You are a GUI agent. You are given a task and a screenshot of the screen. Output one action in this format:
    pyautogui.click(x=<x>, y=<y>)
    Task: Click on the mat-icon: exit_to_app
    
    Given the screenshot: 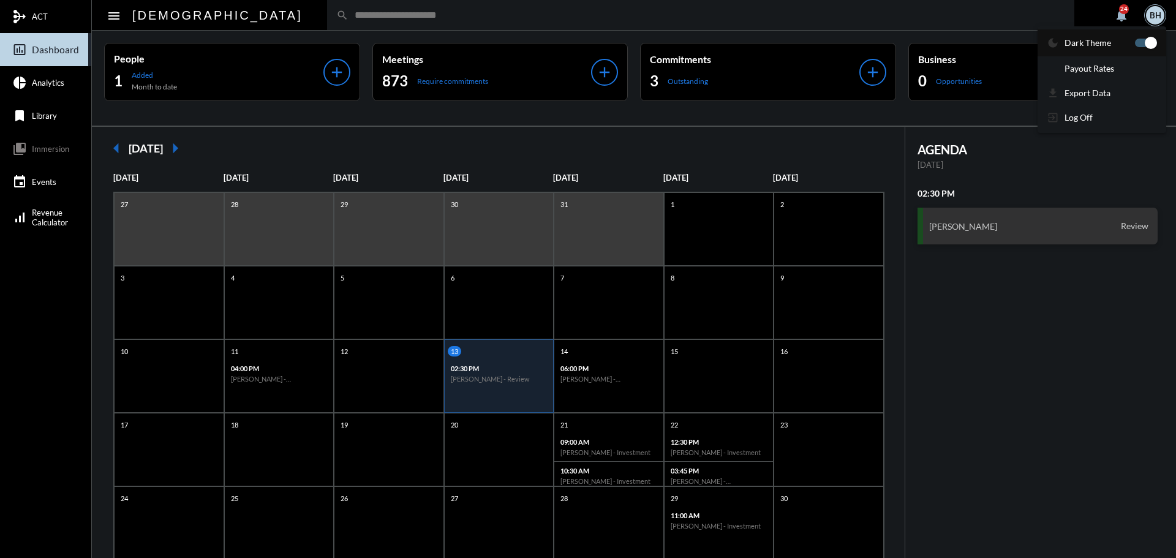 What is the action you would take?
    pyautogui.click(x=1053, y=118)
    